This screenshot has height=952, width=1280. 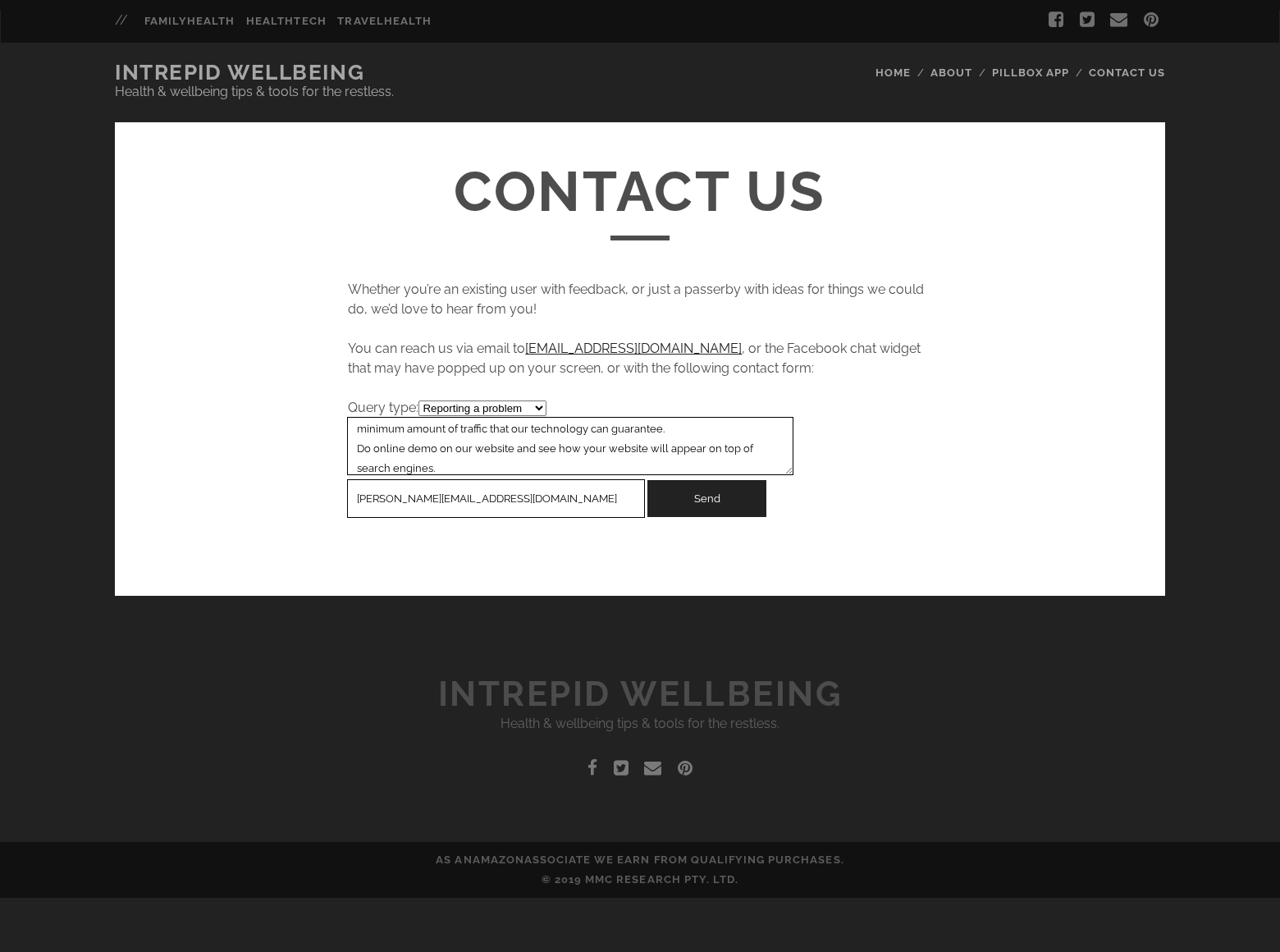 I want to click on a: healthtech, so click(x=286, y=22).